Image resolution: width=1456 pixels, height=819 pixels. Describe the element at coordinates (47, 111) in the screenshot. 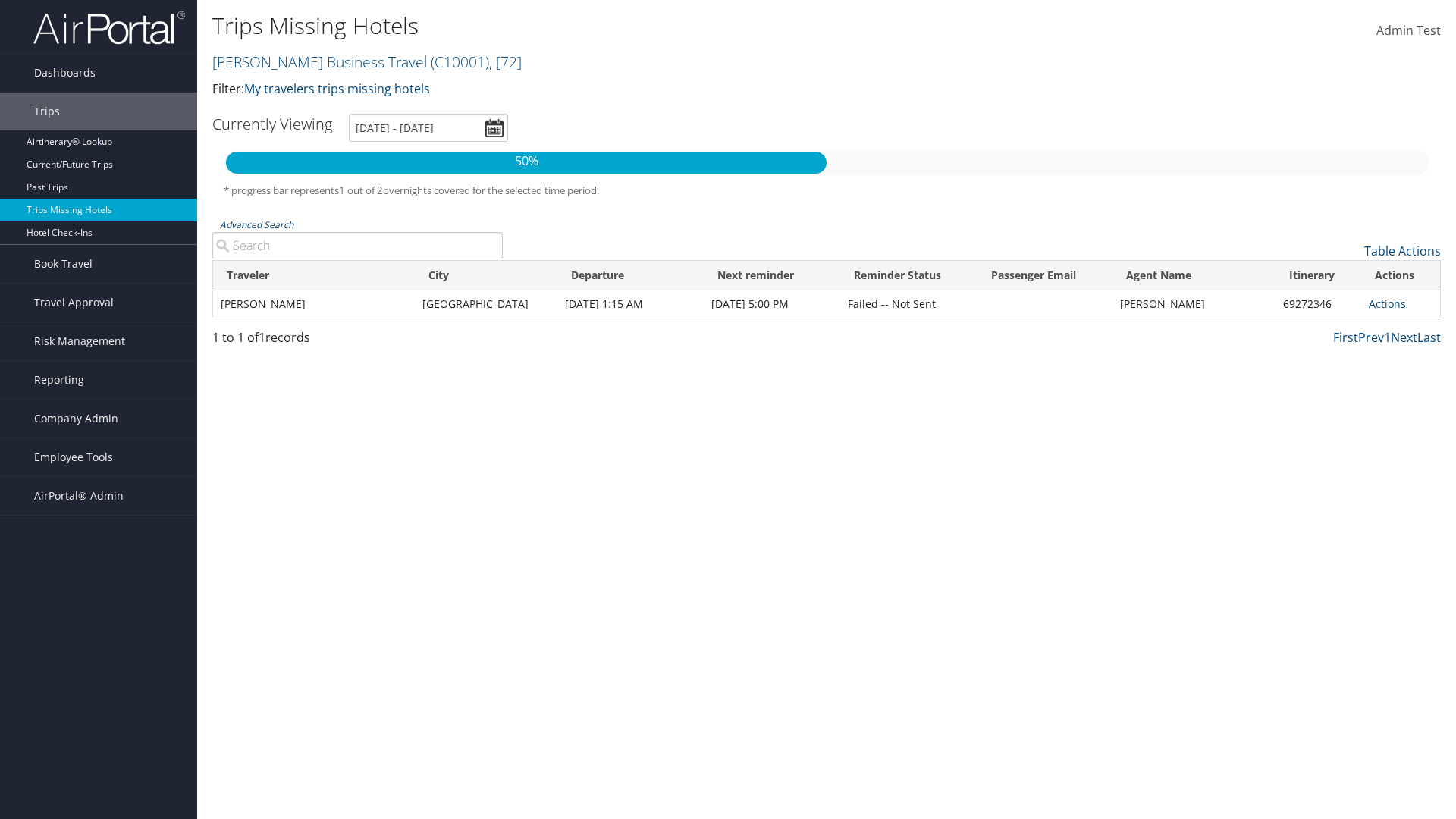

I see `span: Trips` at that location.